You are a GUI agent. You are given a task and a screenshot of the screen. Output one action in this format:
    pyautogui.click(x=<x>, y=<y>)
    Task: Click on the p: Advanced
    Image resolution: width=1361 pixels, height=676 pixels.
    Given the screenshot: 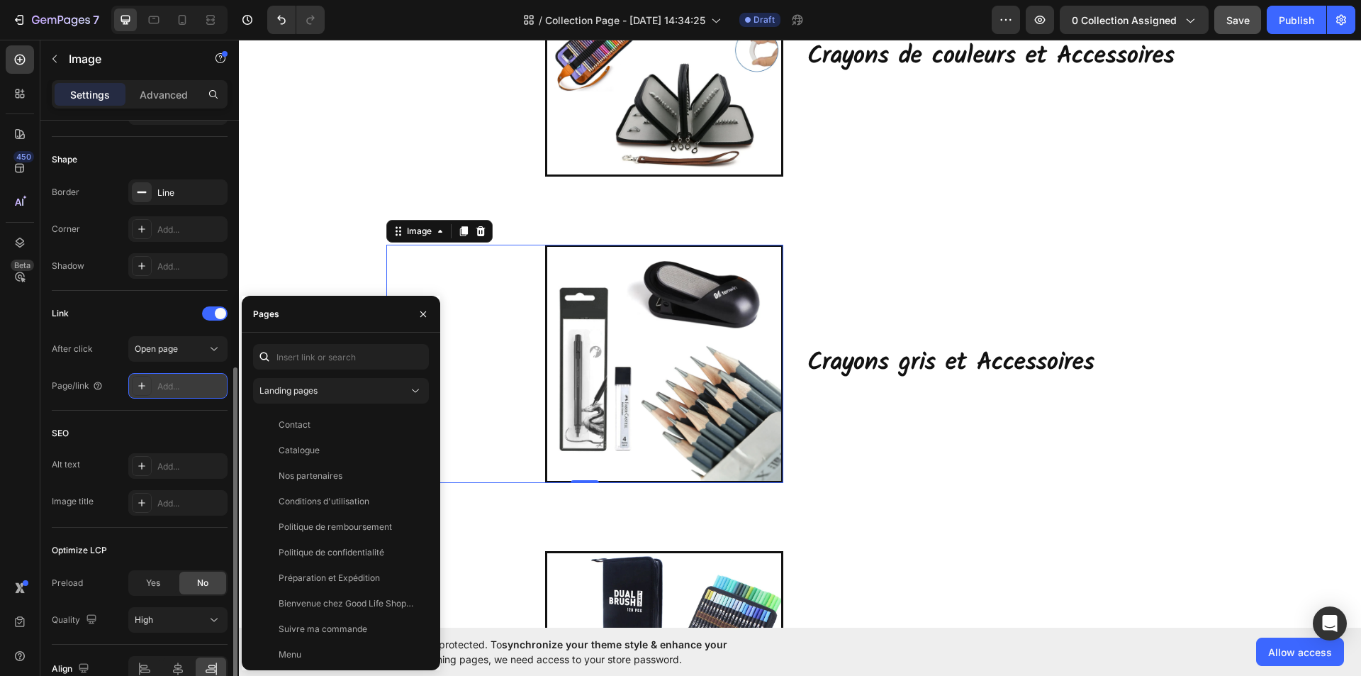 What is the action you would take?
    pyautogui.click(x=164, y=94)
    